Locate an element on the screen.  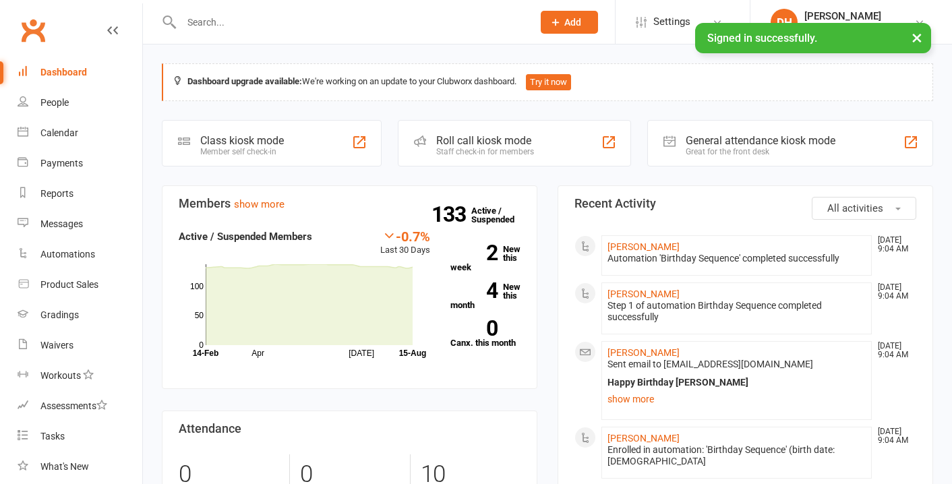
div: Workouts is located at coordinates (61, 376).